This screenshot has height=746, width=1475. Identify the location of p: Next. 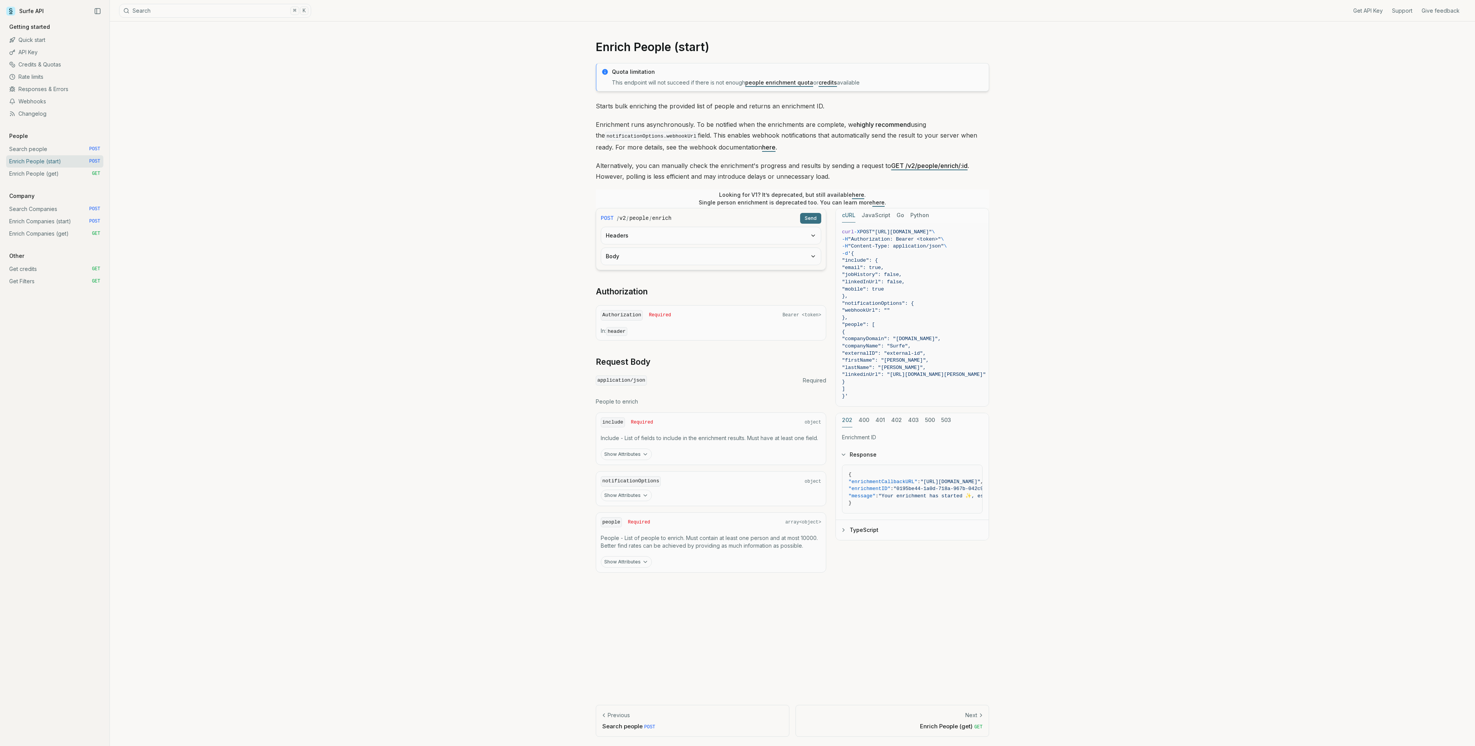
(971, 715).